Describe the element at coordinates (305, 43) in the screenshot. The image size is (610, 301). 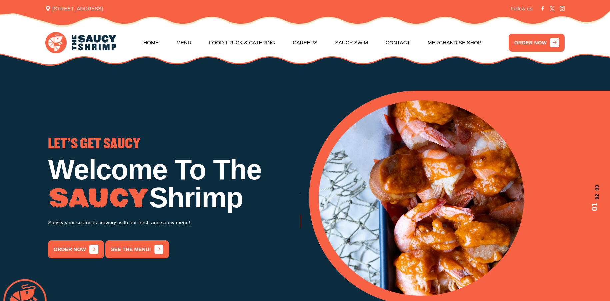
I see `a: Careers` at that location.